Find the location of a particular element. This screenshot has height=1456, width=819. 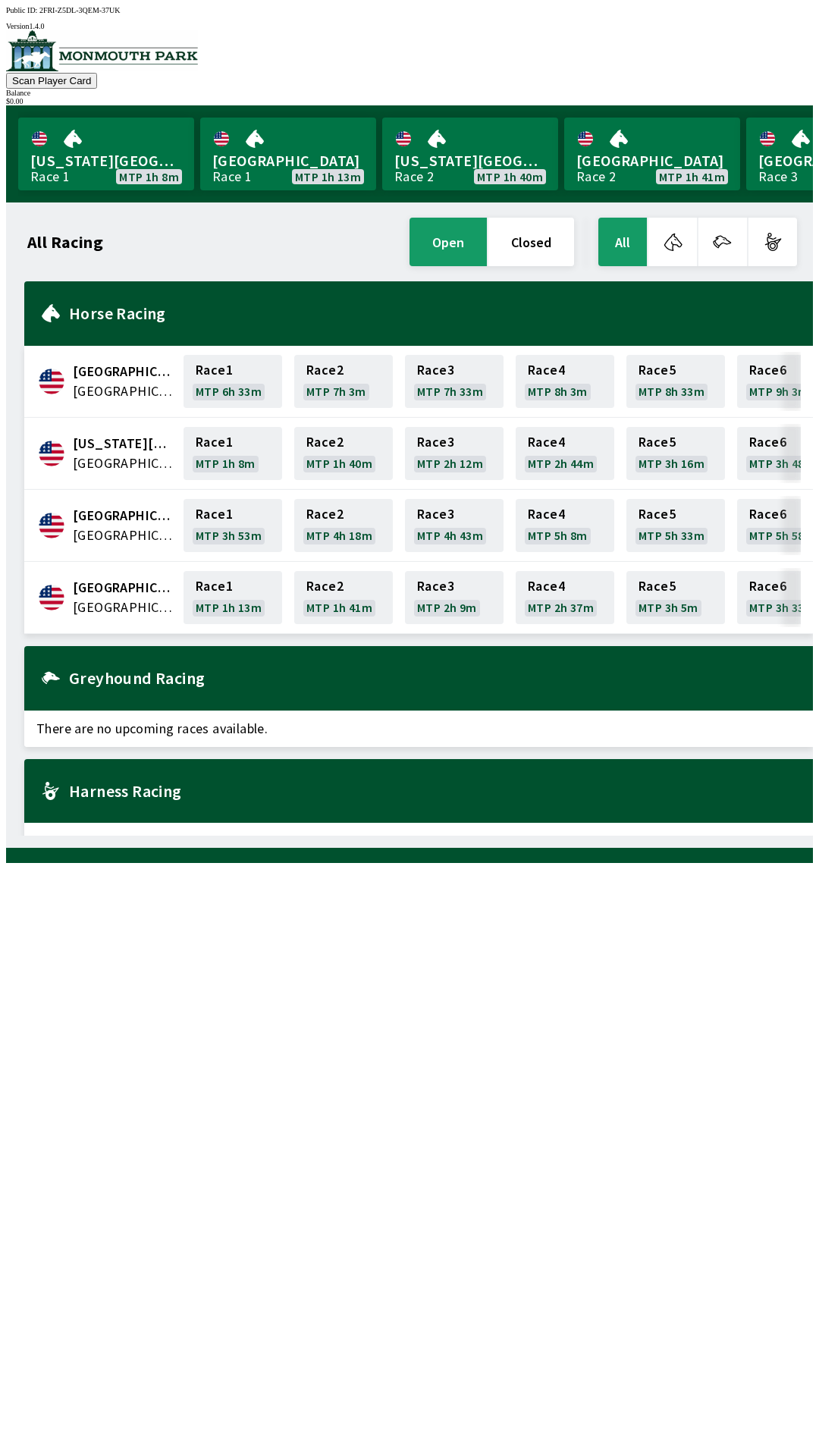

span: MTP 3h 48m is located at coordinates (781, 463).